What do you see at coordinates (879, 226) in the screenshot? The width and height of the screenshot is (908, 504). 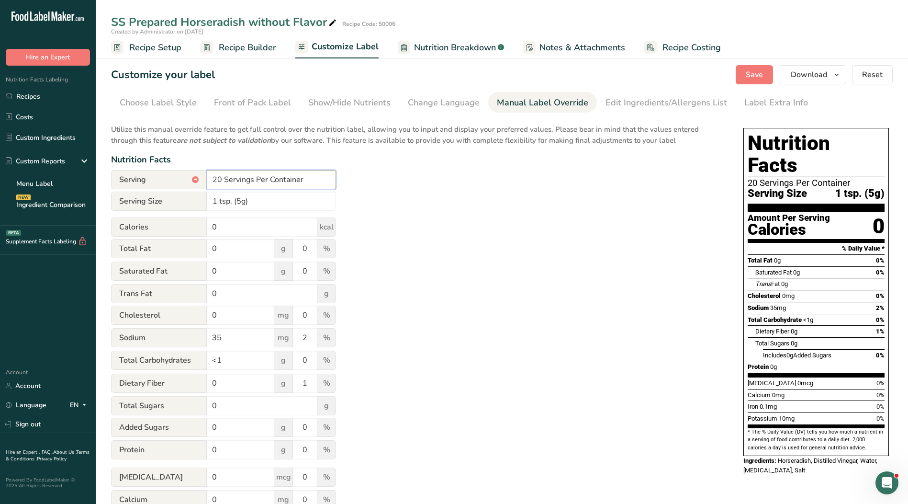 I see `div: 0` at bounding box center [879, 226].